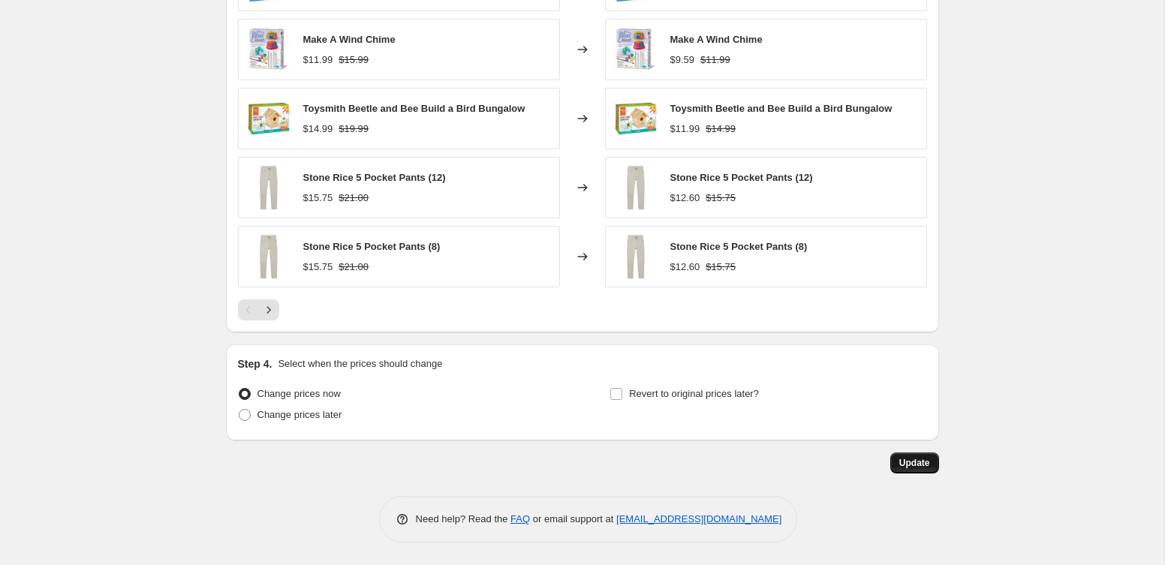 The width and height of the screenshot is (1165, 565). Describe the element at coordinates (694, 393) in the screenshot. I see `span: Revert to original prices later?` at that location.